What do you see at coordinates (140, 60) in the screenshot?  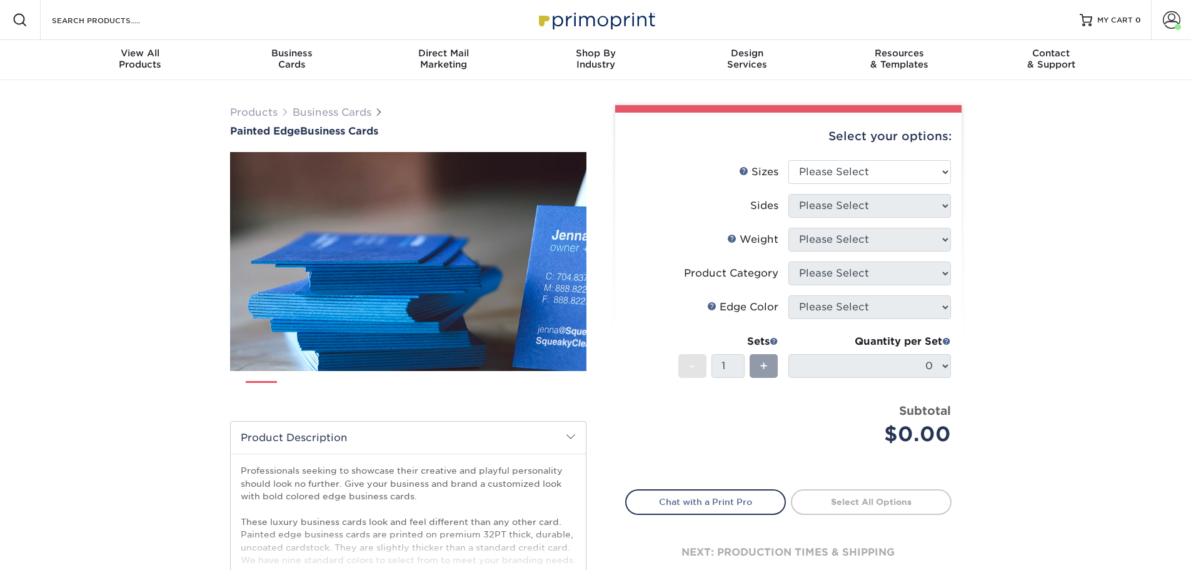 I see `a: View AllProducts` at bounding box center [140, 60].